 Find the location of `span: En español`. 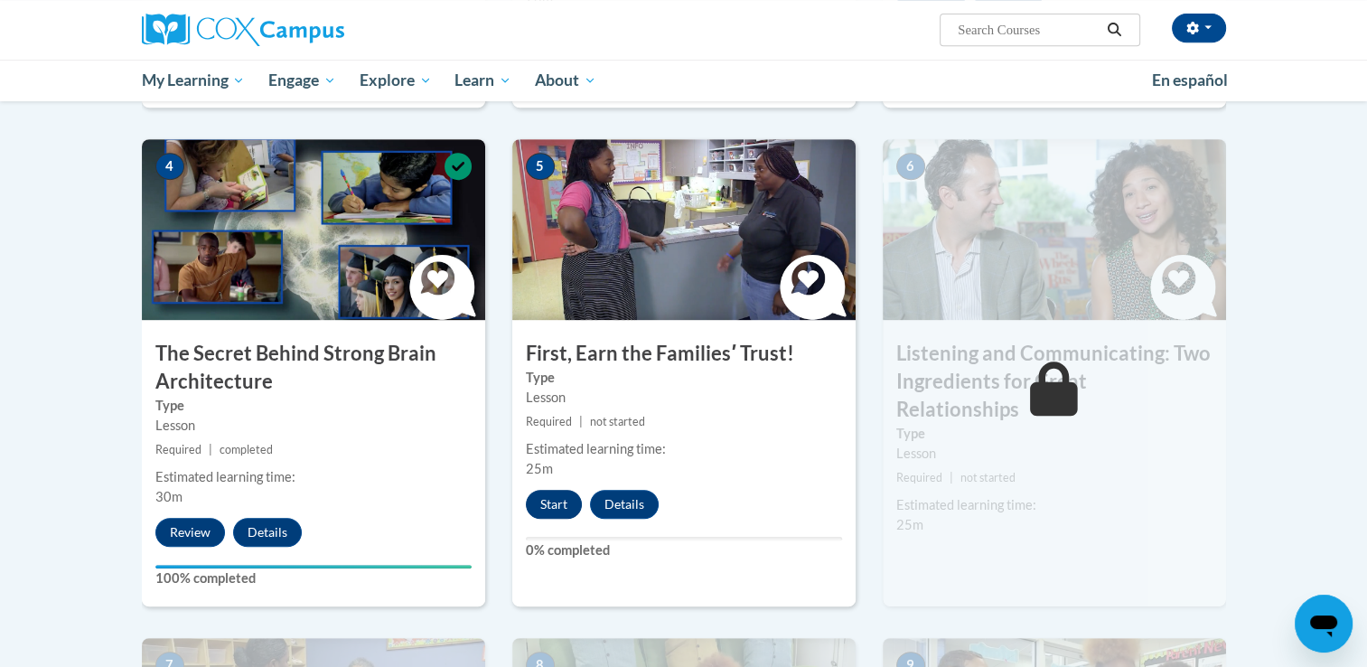

span: En español is located at coordinates (1190, 80).